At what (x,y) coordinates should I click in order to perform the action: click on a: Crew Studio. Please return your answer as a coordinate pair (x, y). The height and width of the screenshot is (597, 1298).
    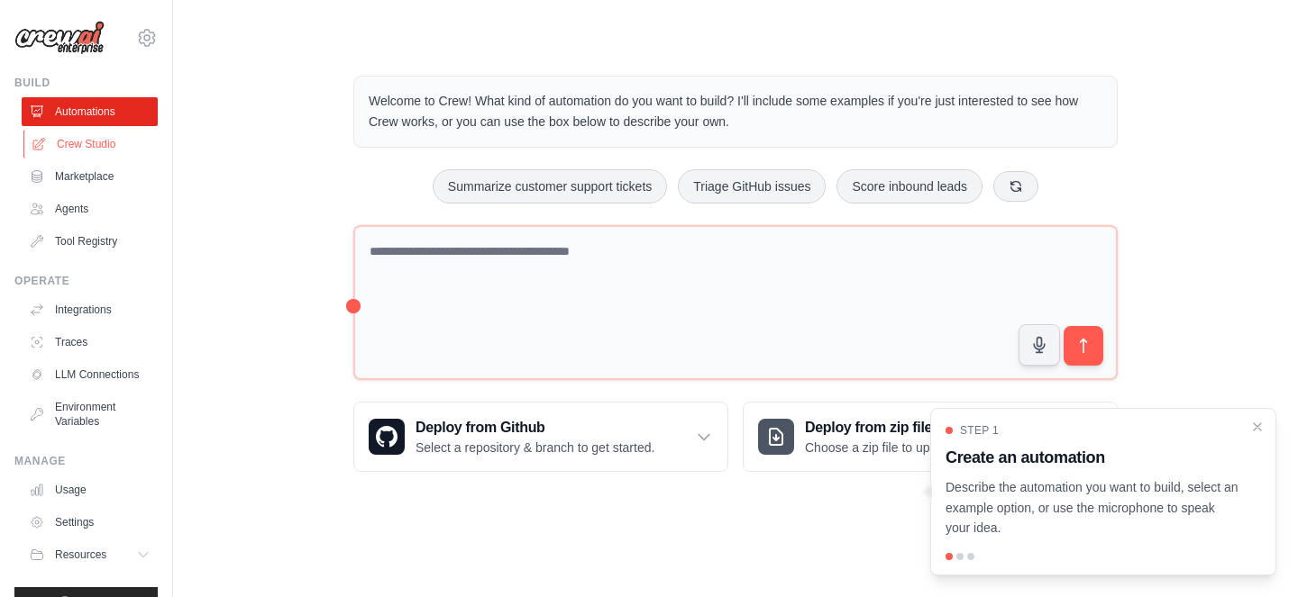
    Looking at the image, I should click on (91, 144).